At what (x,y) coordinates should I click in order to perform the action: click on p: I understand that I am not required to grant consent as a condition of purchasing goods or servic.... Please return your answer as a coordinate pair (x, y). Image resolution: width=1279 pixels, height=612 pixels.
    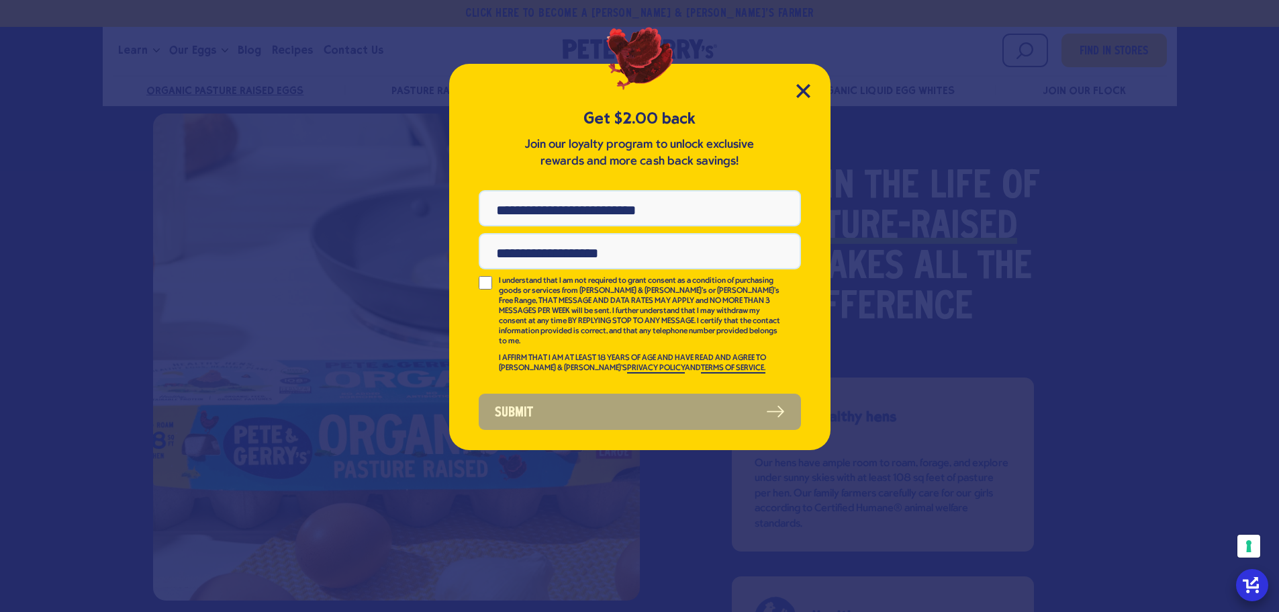
    Looking at the image, I should click on (641, 311).